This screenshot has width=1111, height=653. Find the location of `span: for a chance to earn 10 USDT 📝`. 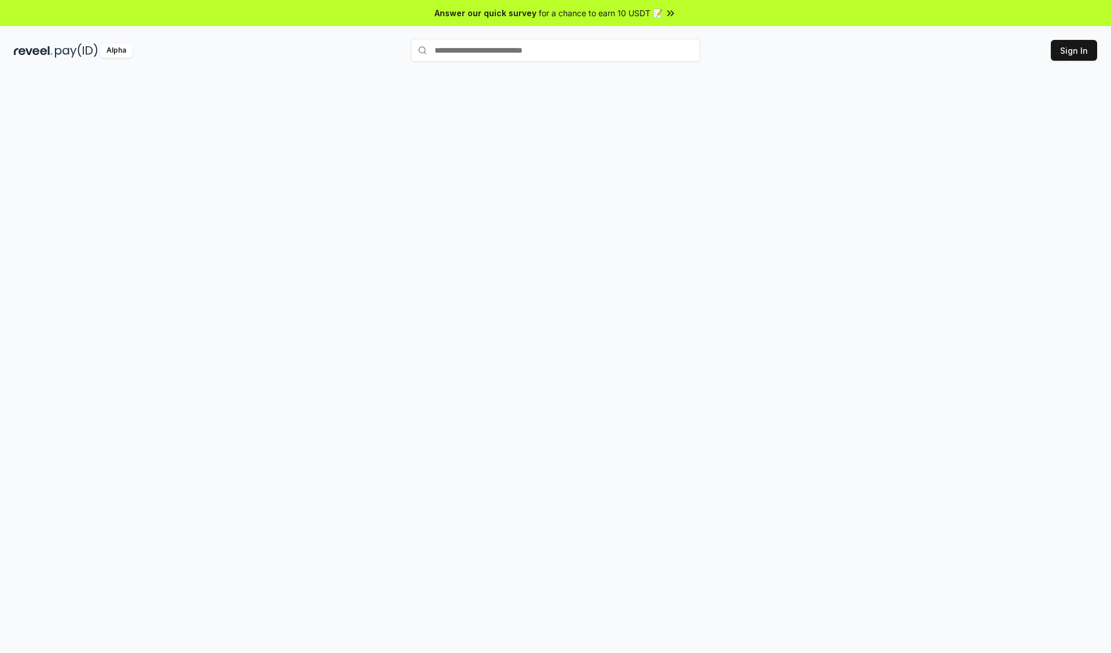

span: for a chance to earn 10 USDT 📝 is located at coordinates (601, 13).